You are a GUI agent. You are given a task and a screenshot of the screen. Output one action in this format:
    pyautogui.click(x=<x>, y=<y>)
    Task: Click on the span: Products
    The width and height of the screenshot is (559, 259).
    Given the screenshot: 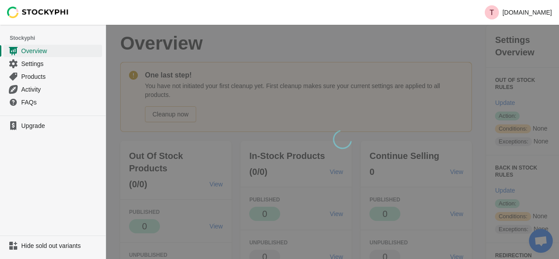 What is the action you would take?
    pyautogui.click(x=61, y=76)
    